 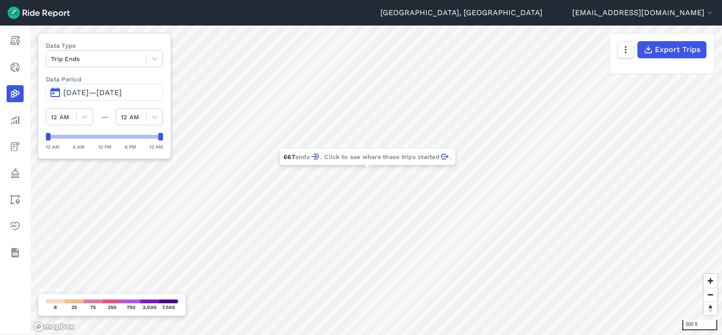 I want to click on label: Data Period, so click(x=104, y=79).